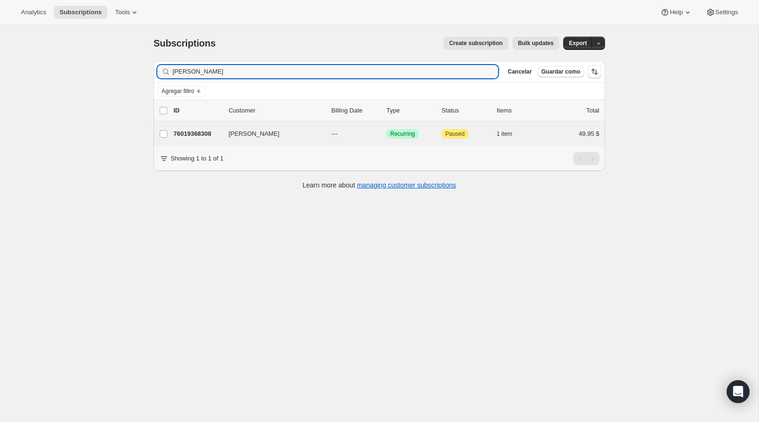 This screenshot has width=759, height=422. Describe the element at coordinates (197, 111) in the screenshot. I see `p: ID` at that location.